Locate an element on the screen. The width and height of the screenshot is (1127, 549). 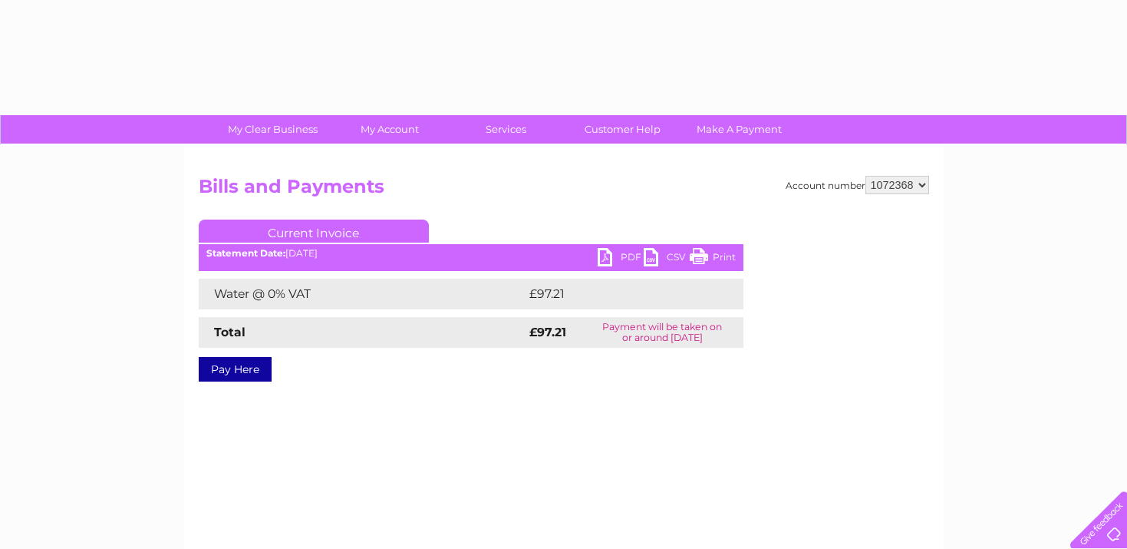
td: Water @ 0% VAT is located at coordinates (362, 294).